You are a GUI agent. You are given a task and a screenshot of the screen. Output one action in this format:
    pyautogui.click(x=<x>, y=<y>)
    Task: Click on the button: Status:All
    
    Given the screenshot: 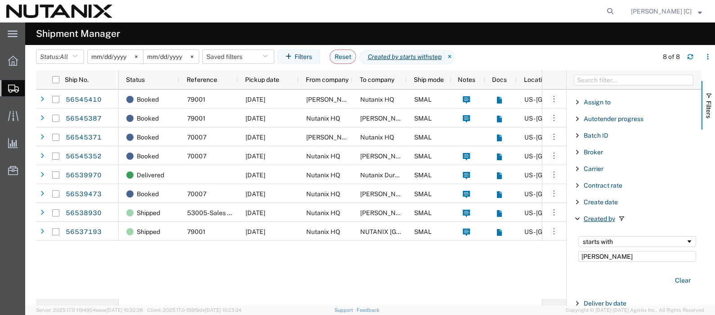 What is the action you would take?
    pyautogui.click(x=60, y=57)
    